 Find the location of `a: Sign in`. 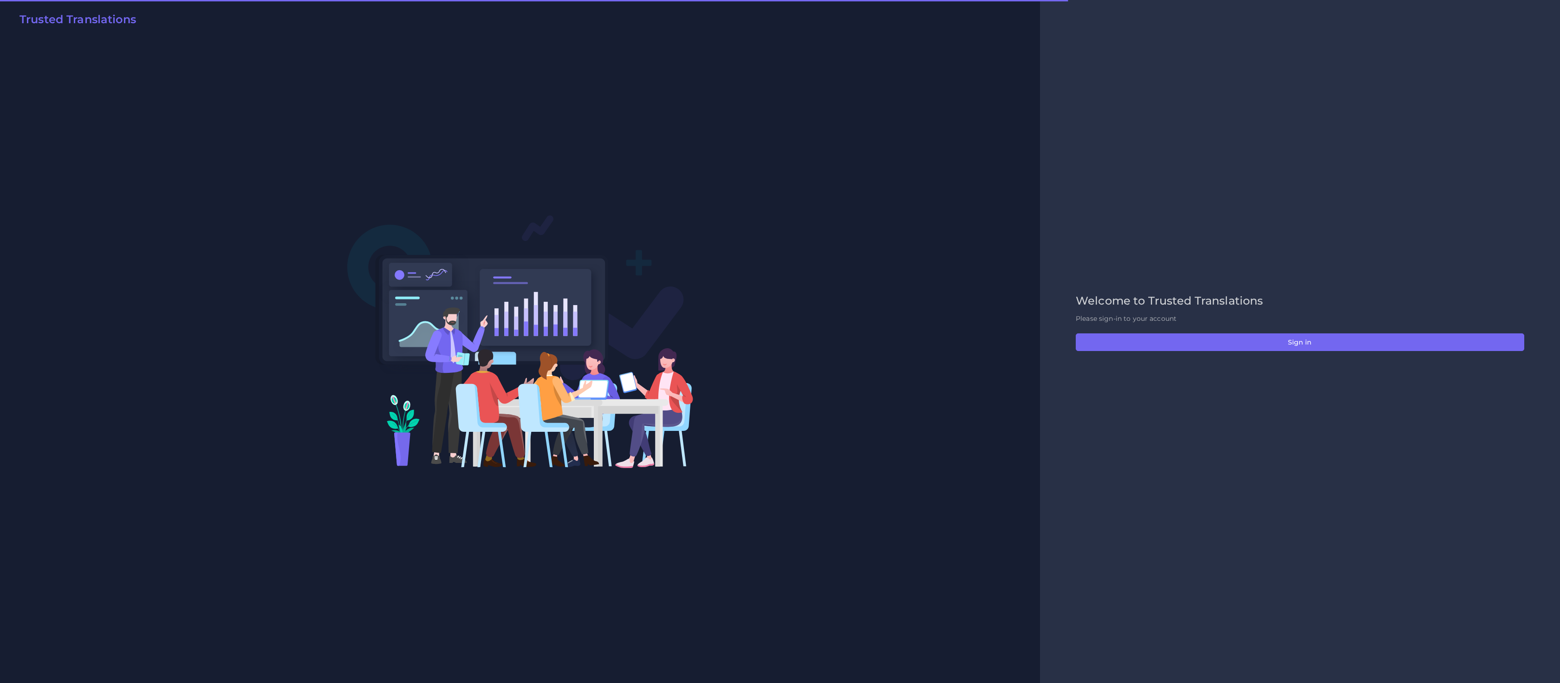

a: Sign in is located at coordinates (1300, 342).